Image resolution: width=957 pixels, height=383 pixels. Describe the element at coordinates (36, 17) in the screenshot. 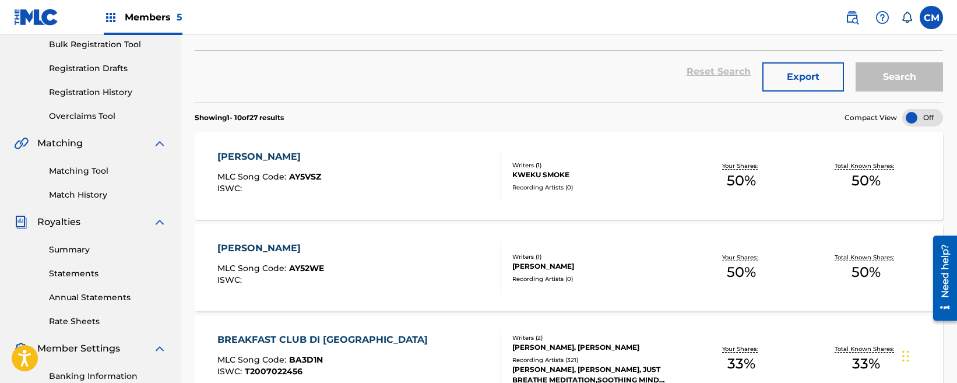

I see `img: MLC Logo` at that location.